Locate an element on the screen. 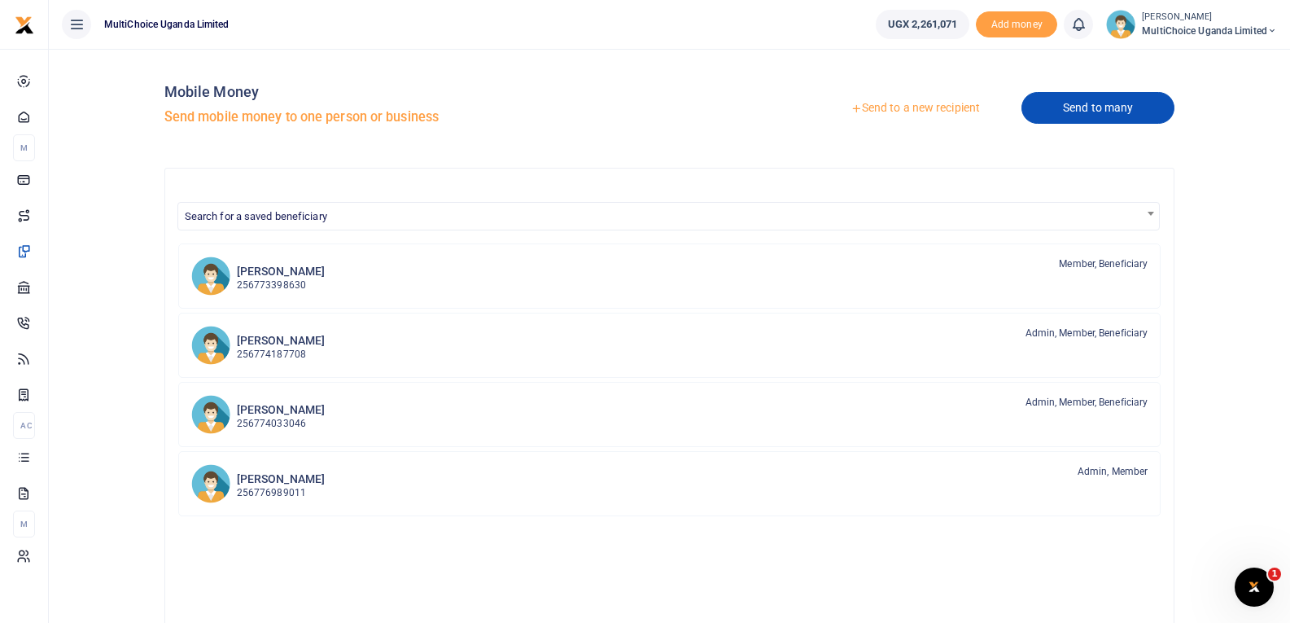  a: Add money is located at coordinates (1016, 23).